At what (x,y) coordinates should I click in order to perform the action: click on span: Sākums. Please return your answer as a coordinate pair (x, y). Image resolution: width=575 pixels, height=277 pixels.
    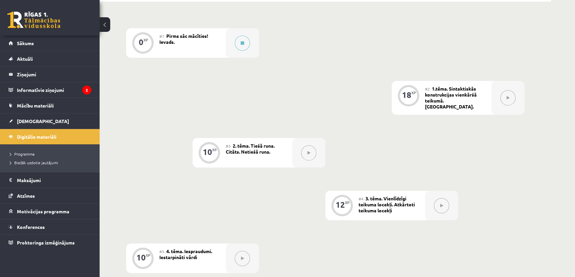
    Looking at the image, I should click on (25, 43).